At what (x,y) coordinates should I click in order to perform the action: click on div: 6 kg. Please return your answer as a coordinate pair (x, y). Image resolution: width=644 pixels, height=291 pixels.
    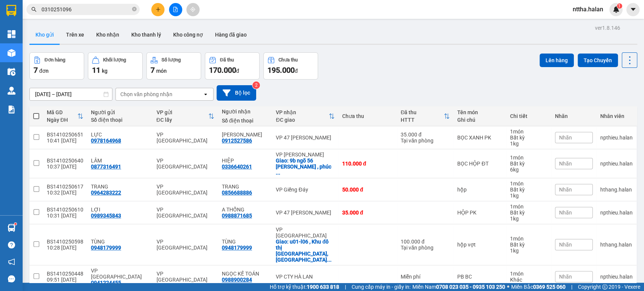
    Looking at the image, I should click on (529, 170).